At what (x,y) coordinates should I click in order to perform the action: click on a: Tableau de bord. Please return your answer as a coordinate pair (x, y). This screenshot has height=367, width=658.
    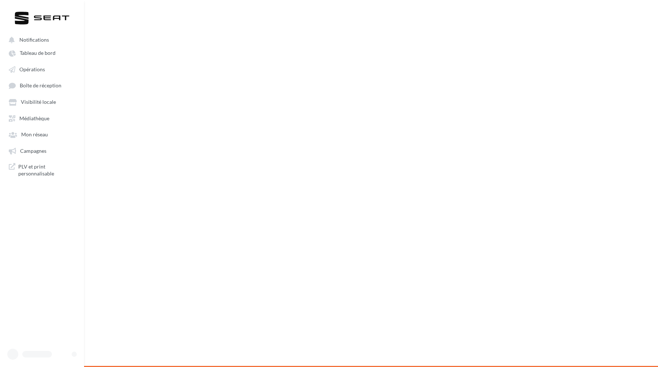
    Looking at the image, I should click on (42, 53).